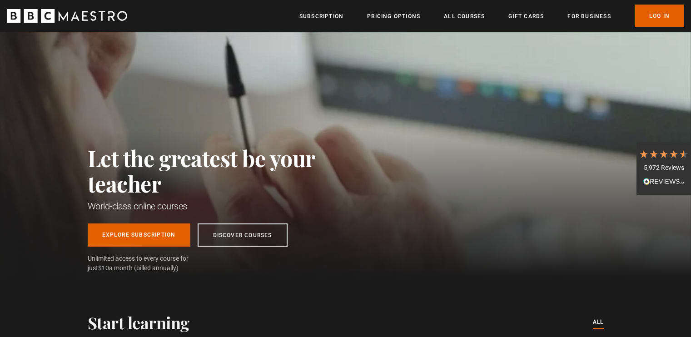 This screenshot has width=691, height=337. Describe the element at coordinates (139, 235) in the screenshot. I see `a: Explore Subscription` at that location.